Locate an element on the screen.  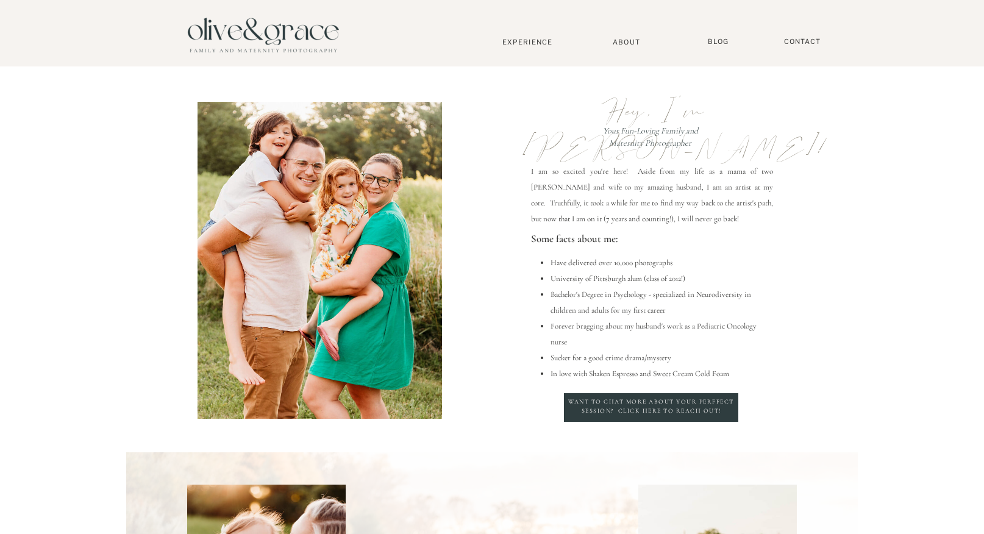
nav: Experience is located at coordinates (527, 42).